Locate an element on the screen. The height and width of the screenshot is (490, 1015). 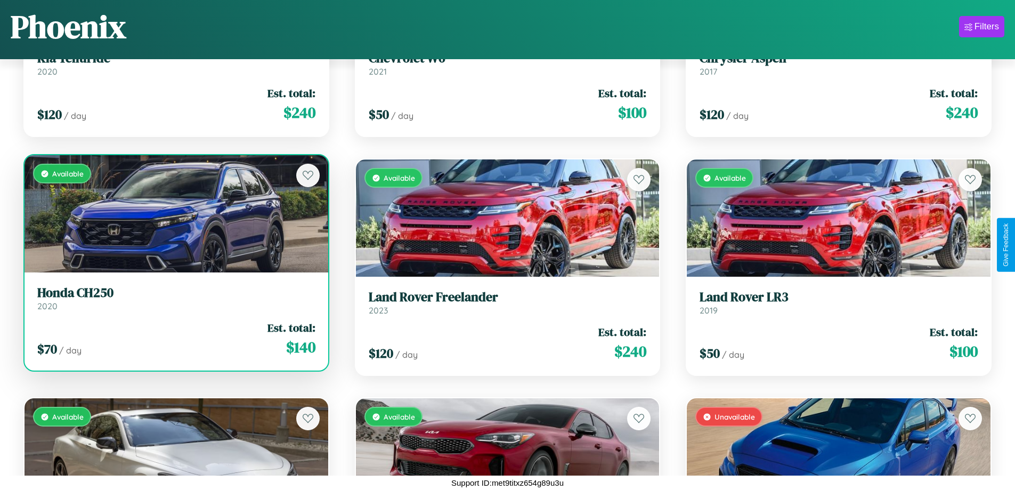
a: Chrysler Aspen2017 is located at coordinates (839, 63).